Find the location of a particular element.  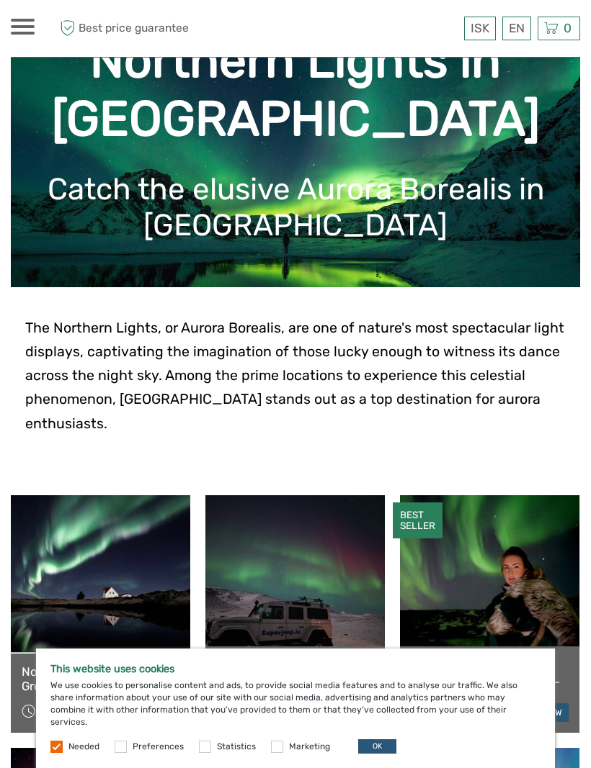

span: 0 is located at coordinates (567, 28).